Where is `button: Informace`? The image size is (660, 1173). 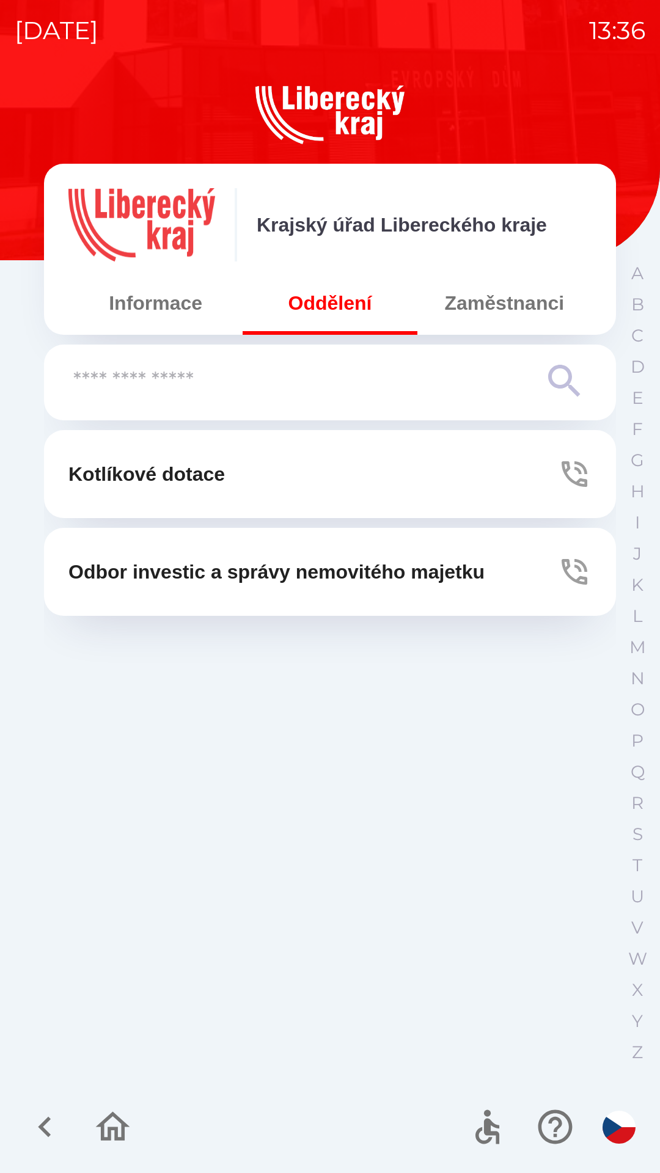
button: Informace is located at coordinates (155, 303).